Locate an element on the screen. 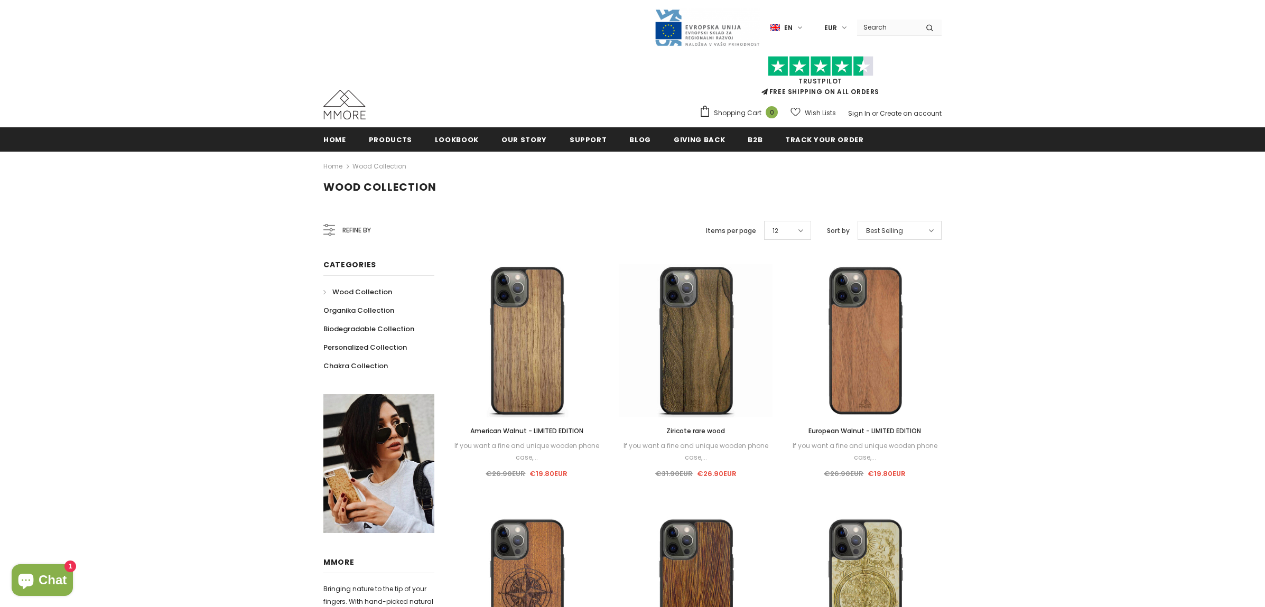 This screenshot has width=1265, height=607. span: Products is located at coordinates (390, 139).